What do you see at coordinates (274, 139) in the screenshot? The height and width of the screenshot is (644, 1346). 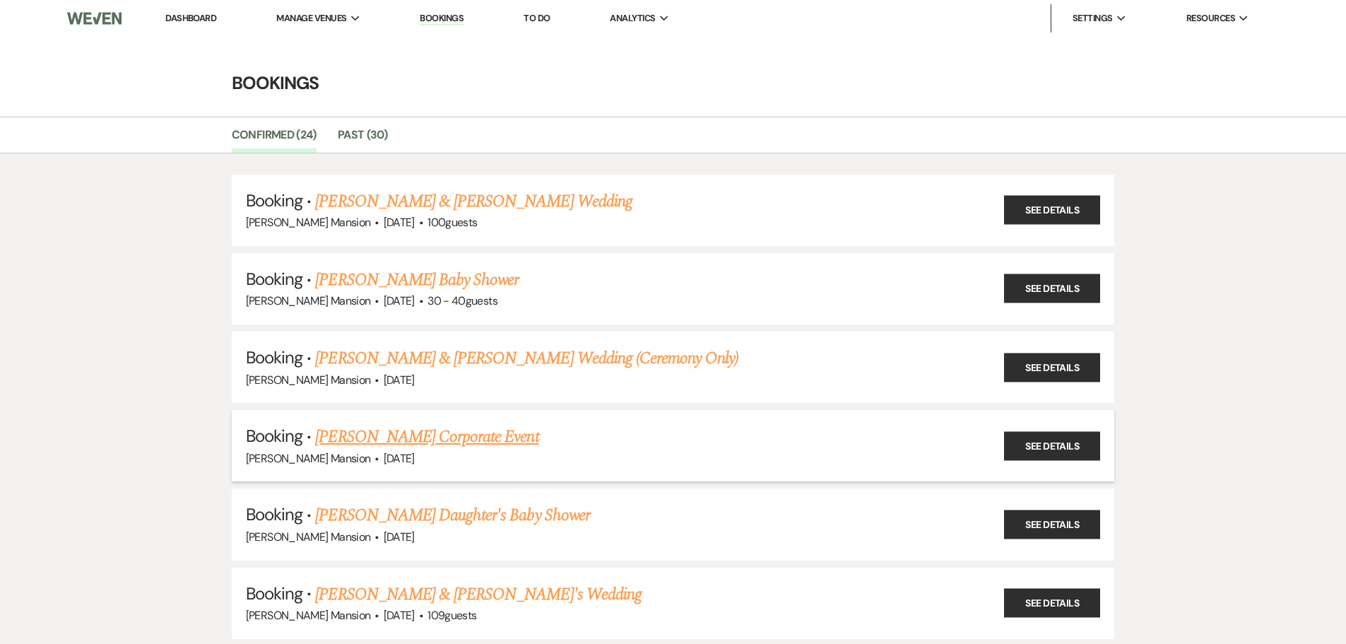 I see `a: Confirmed (24)` at bounding box center [274, 139].